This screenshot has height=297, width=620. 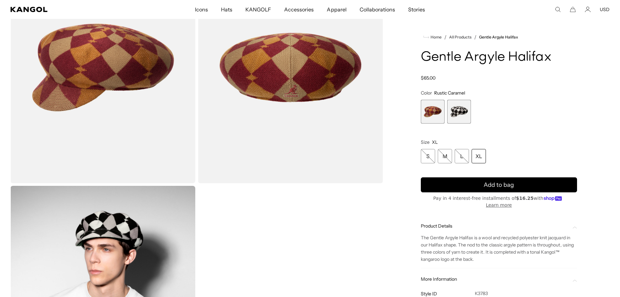 I want to click on span: $65.00, so click(x=428, y=78).